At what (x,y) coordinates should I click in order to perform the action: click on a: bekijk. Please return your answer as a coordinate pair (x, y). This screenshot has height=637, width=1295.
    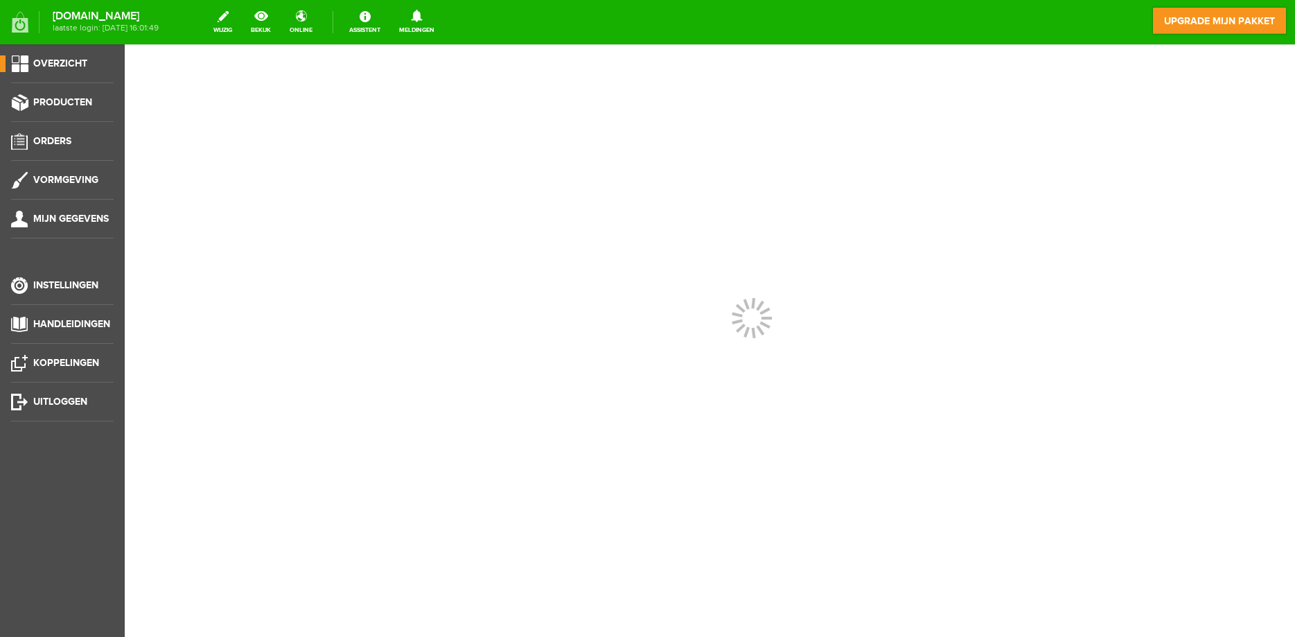
    Looking at the image, I should click on (260, 22).